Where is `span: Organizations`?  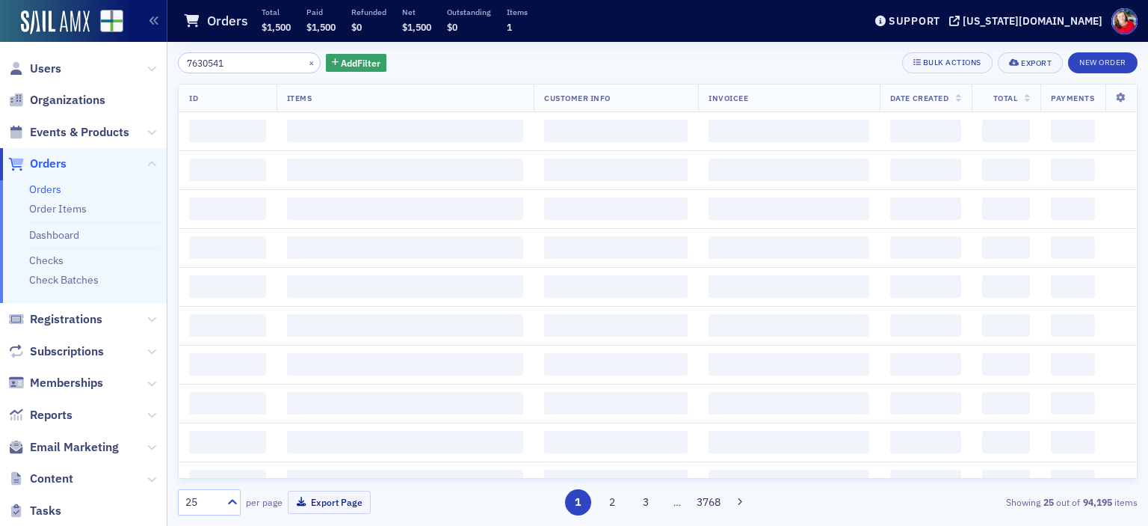
span: Organizations is located at coordinates (67, 100).